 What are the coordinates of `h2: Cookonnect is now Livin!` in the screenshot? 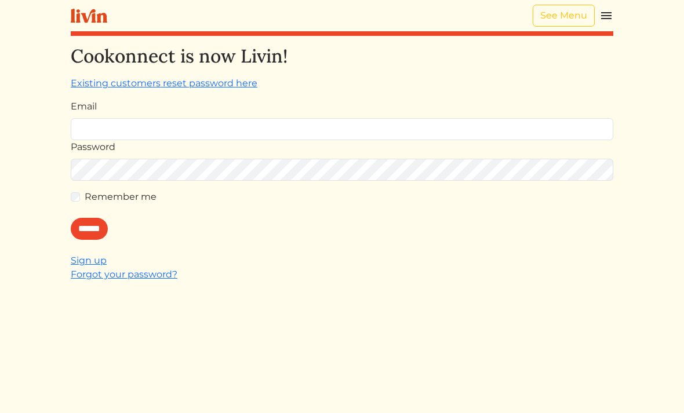 It's located at (342, 56).